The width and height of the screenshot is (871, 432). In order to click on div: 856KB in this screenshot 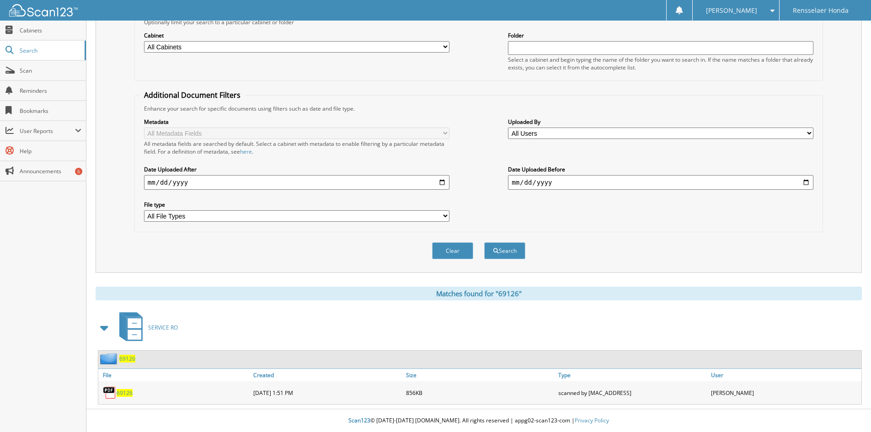, I will do `click(480, 393)`.